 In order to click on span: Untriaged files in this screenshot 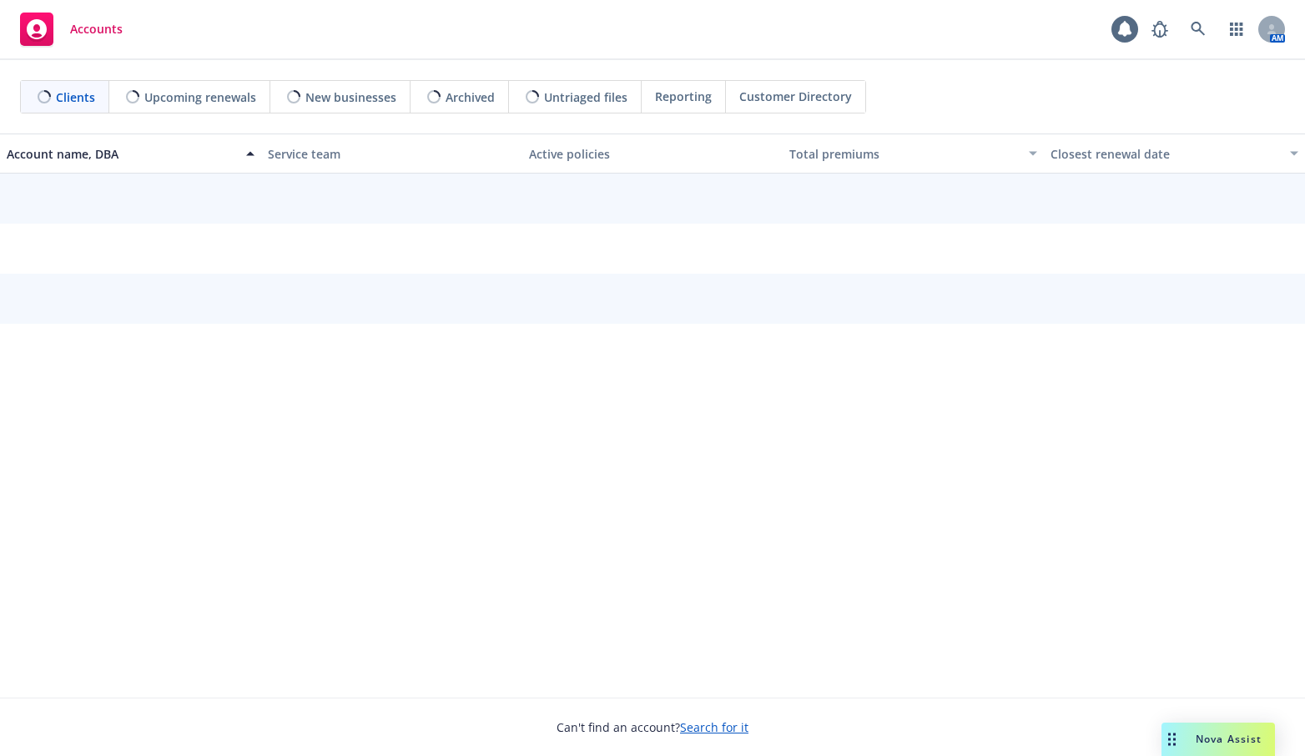, I will do `click(586, 97)`.